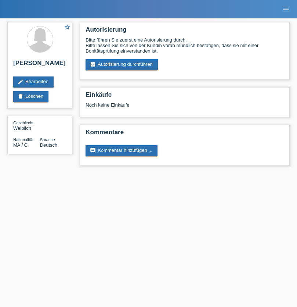 This screenshot has height=307, width=297. I want to click on div: Bitte führen Sie zuerst eine Autorisierung durch. Bitte lassen Sie sich von der Kundin vorab münd..., so click(185, 45).